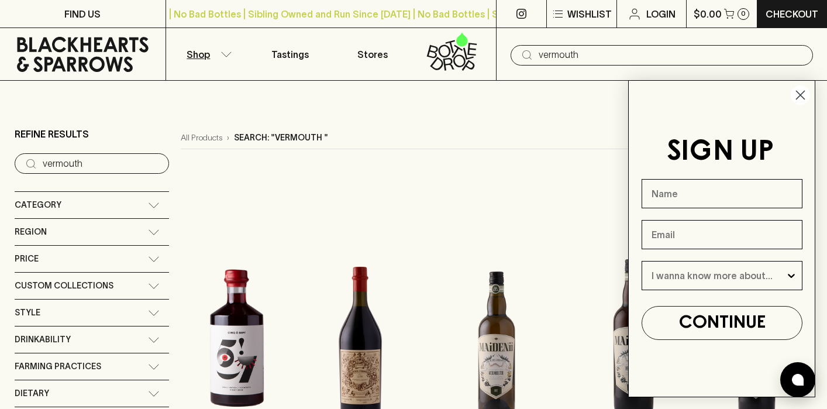 This screenshot has height=409, width=827. Describe the element at coordinates (198, 54) in the screenshot. I see `p: Shop` at that location.